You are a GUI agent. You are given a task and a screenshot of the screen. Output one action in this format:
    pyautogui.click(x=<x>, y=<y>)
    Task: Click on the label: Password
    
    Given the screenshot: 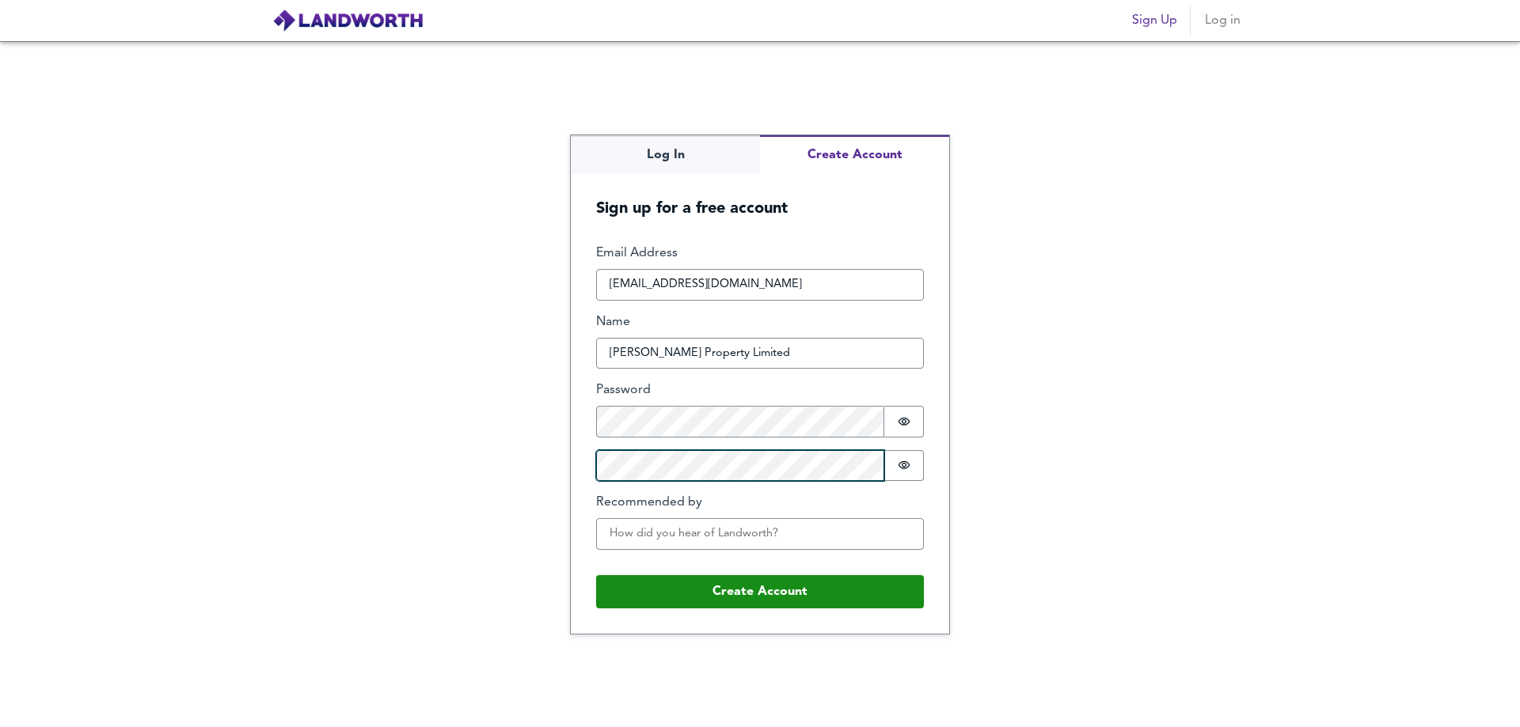 What is the action you would take?
    pyautogui.click(x=760, y=390)
    